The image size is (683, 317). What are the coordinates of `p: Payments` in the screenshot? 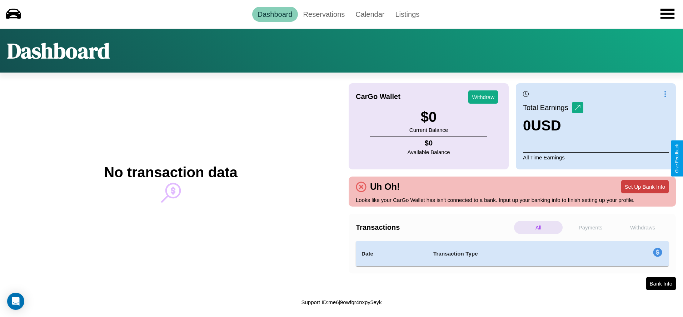 It's located at (590, 227).